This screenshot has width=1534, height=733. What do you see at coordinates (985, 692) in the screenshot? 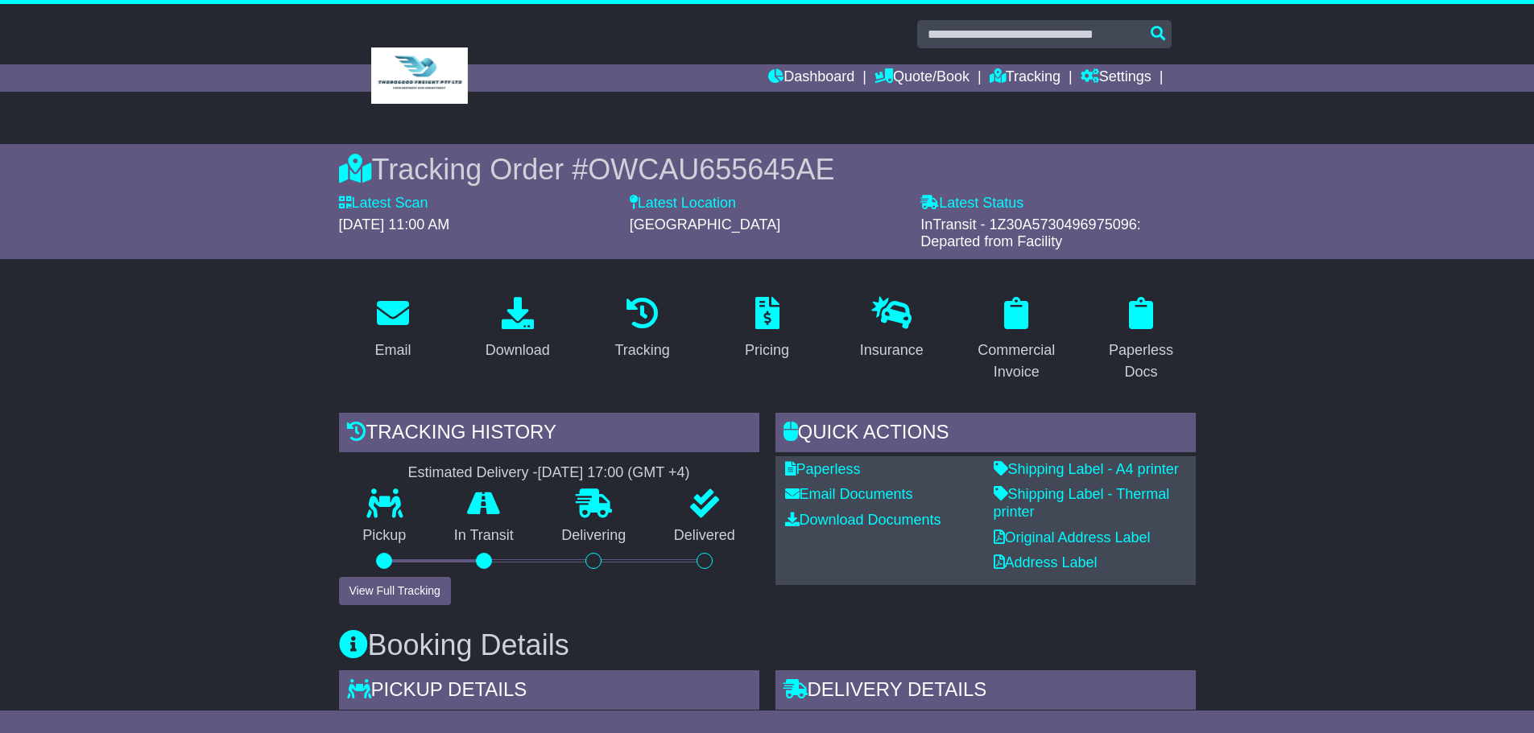
I see `div: Delivery Details` at bounding box center [985, 692].